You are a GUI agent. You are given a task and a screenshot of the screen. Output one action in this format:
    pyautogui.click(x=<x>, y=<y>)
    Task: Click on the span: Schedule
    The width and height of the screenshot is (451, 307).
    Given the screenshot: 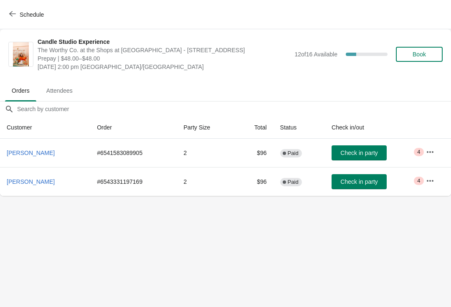 What is the action you would take?
    pyautogui.click(x=32, y=15)
    